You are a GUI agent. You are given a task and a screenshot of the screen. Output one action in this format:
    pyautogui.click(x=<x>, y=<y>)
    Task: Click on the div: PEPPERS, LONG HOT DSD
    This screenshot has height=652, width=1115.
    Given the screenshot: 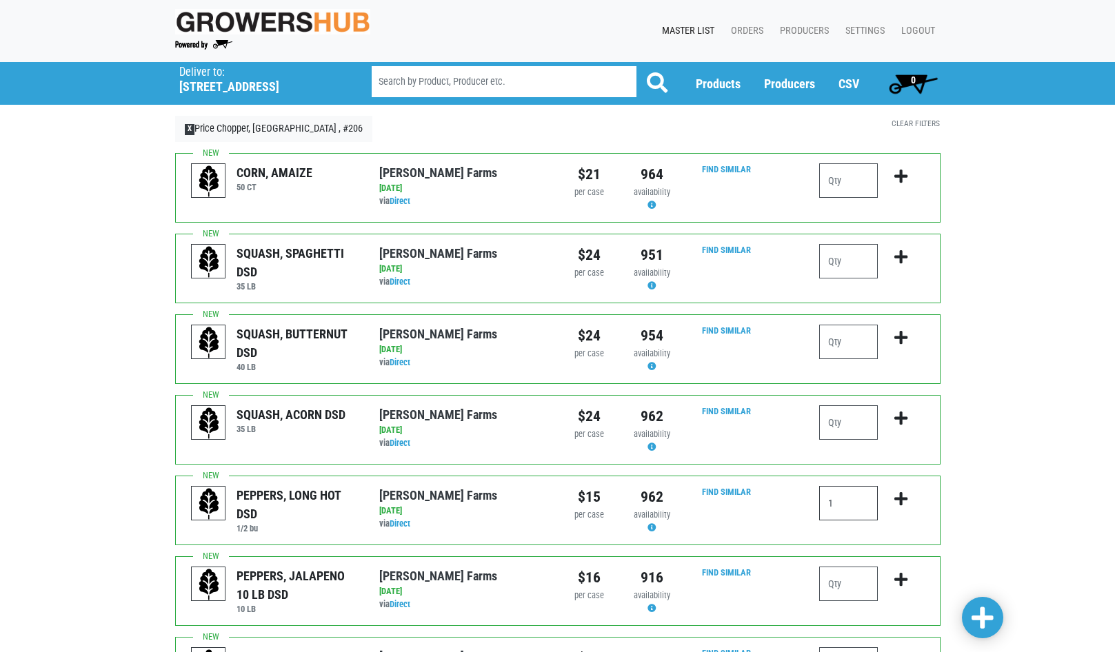 What is the action you would take?
    pyautogui.click(x=297, y=505)
    